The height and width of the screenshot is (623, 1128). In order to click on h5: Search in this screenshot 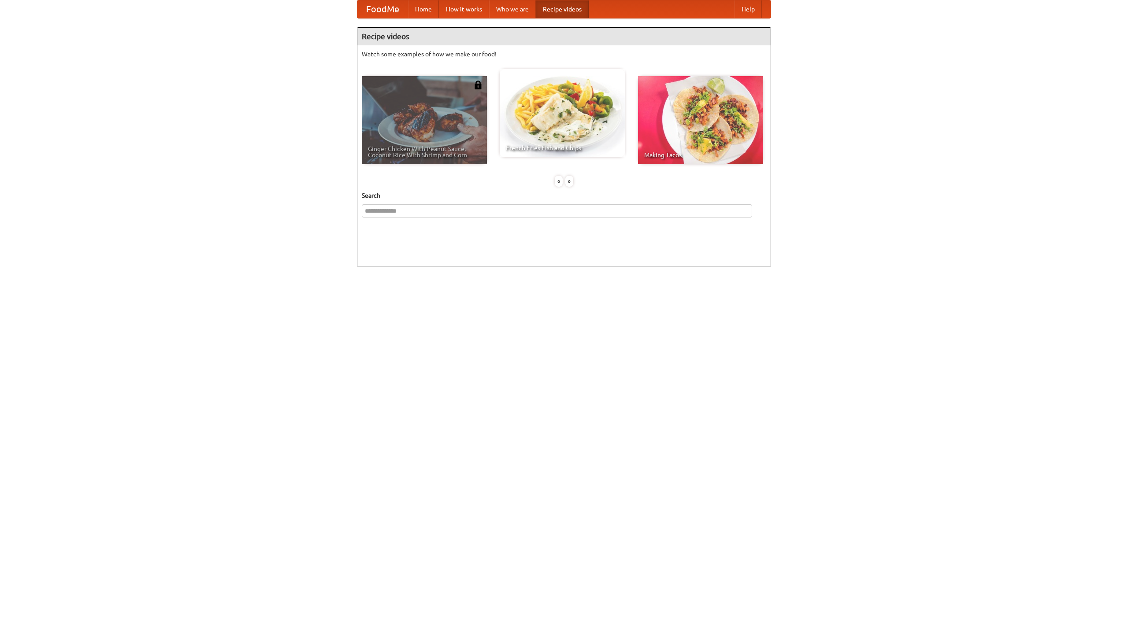, I will do `click(564, 196)`.